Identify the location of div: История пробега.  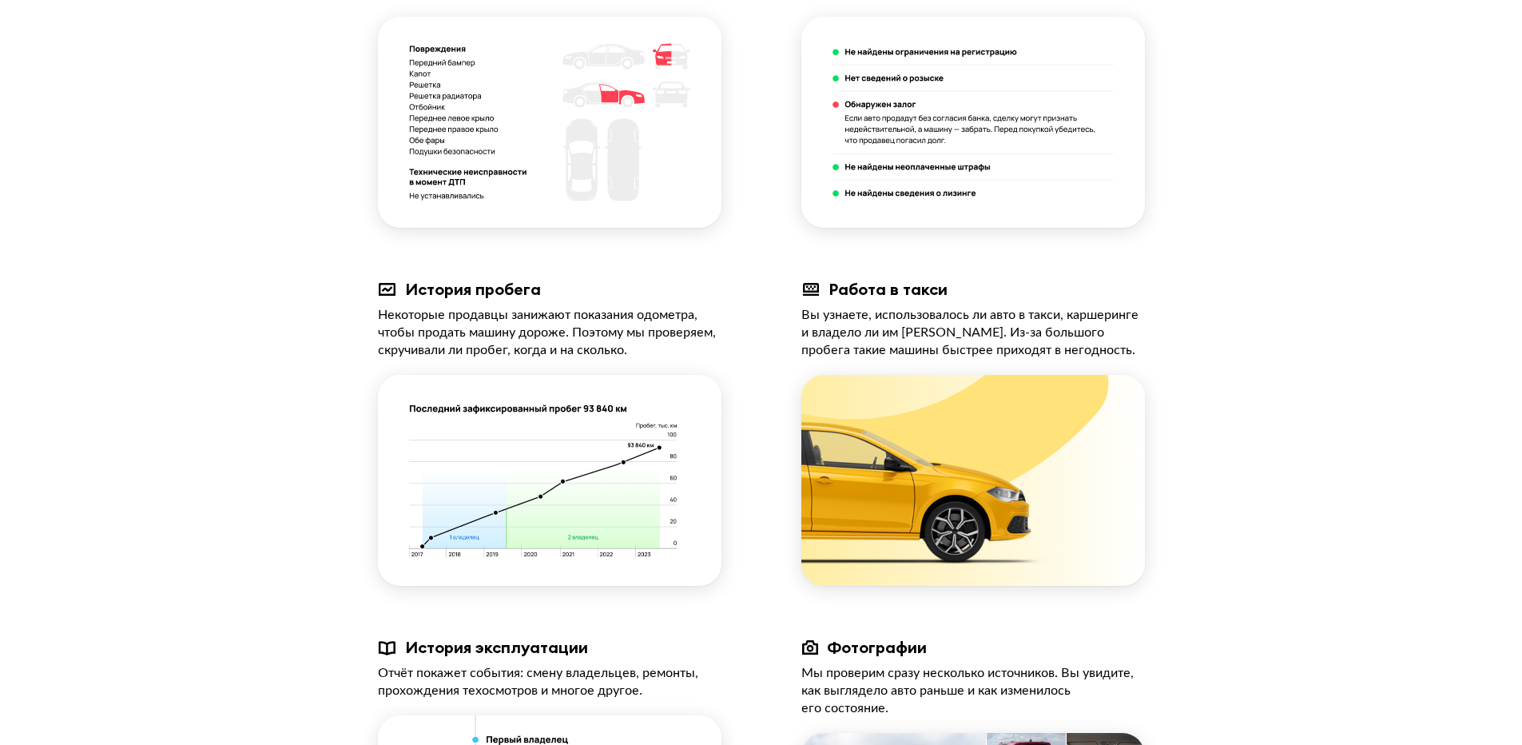
(473, 289).